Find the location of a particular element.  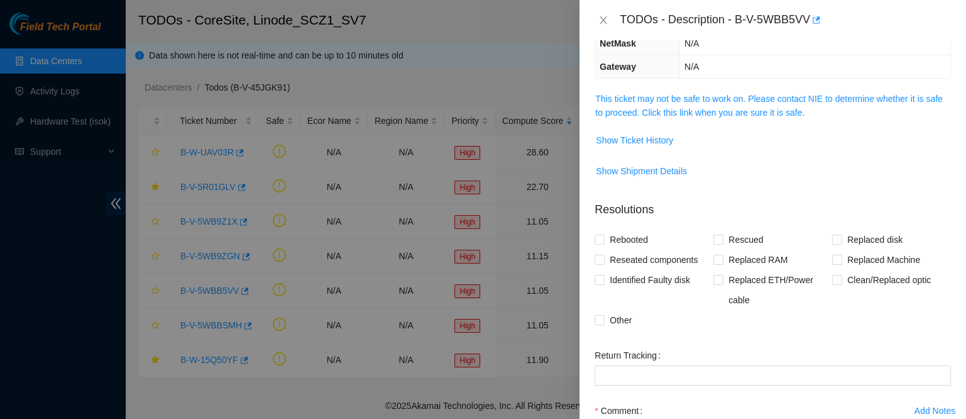

span: Gateway is located at coordinates (618, 67).